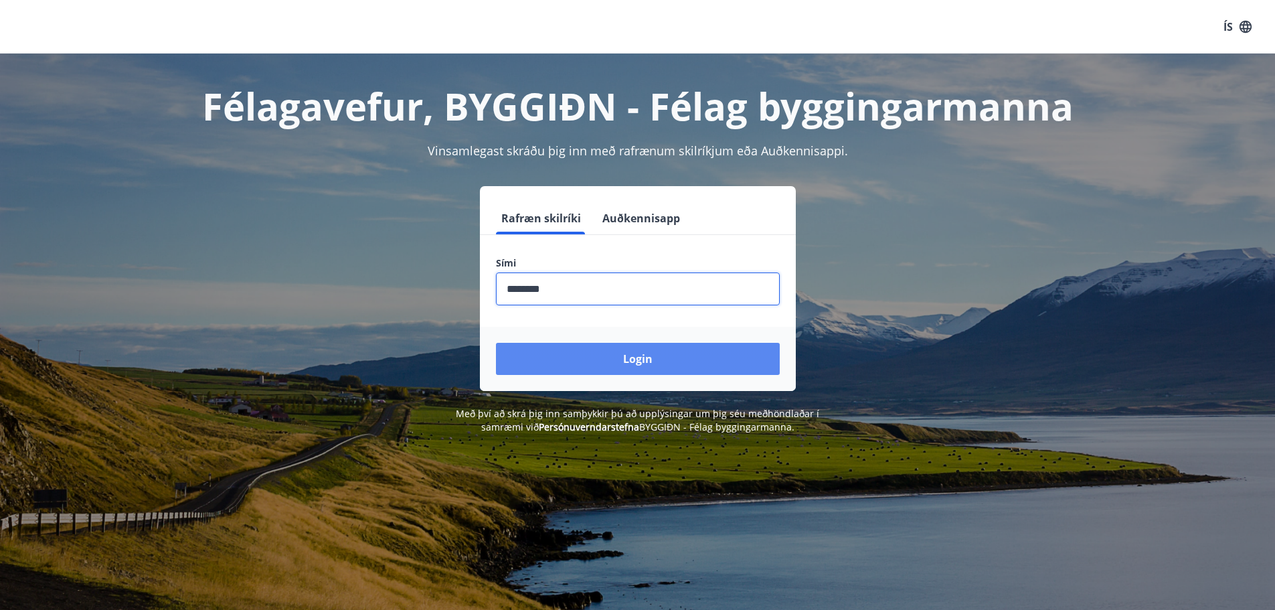 The height and width of the screenshot is (610, 1275). Describe the element at coordinates (637, 420) in the screenshot. I see `span: Með því að skrá þig inn samþykkir þú að upplýsingar um þig séu meðhöndlaðar í samræmi við BYGGIÐN...` at that location.